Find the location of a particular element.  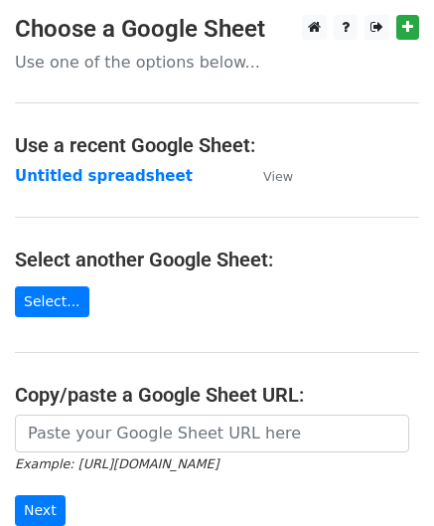

input: Next is located at coordinates (40, 510).